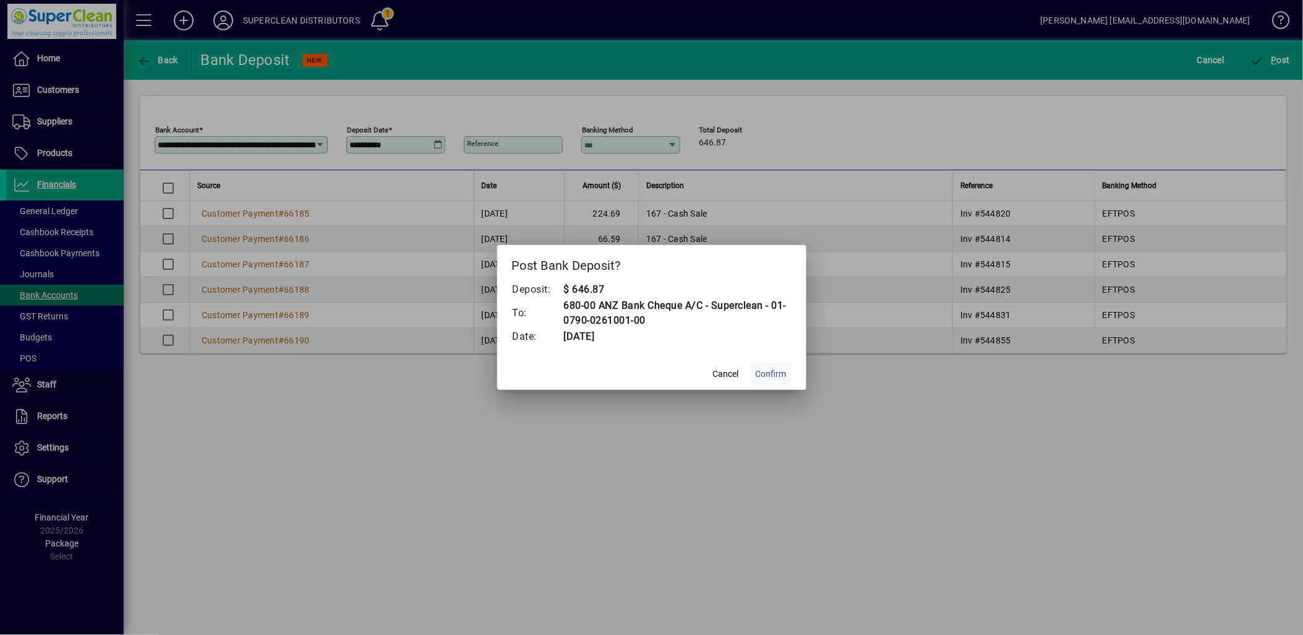  I want to click on td: $ 646.87, so click(677, 289).